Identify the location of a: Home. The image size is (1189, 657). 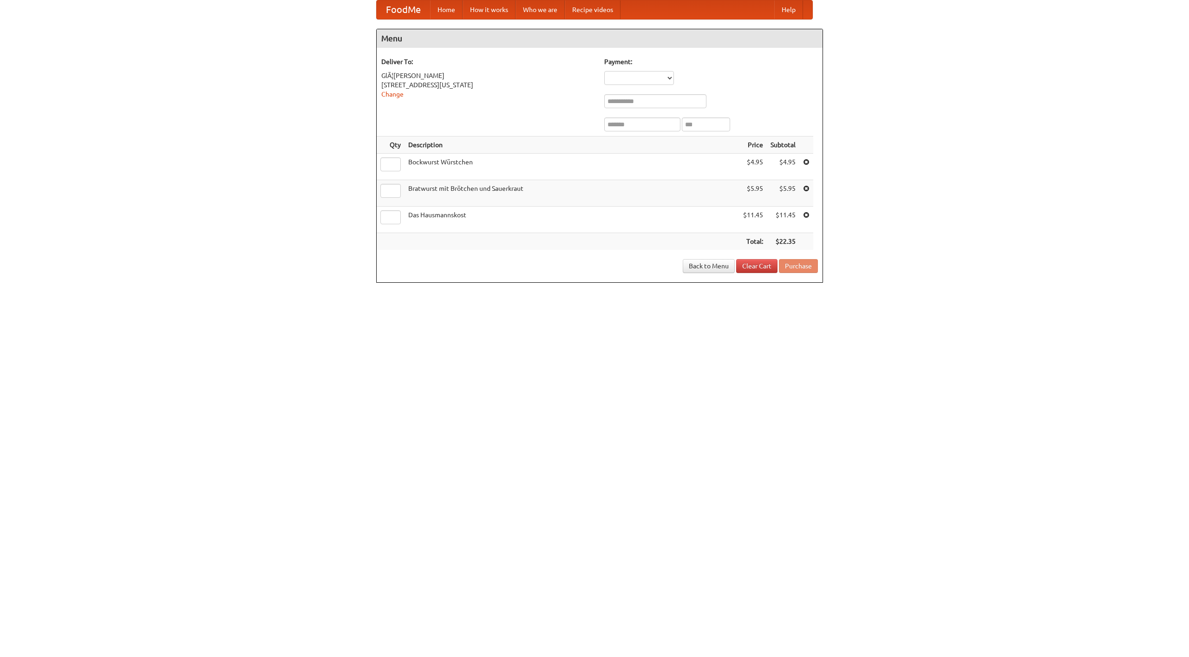
(446, 10).